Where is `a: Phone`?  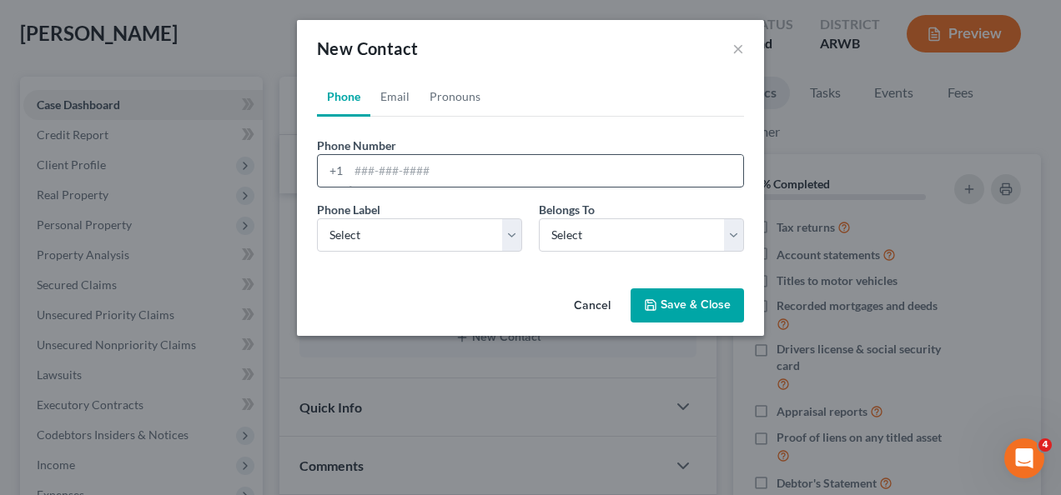 a: Phone is located at coordinates (344, 97).